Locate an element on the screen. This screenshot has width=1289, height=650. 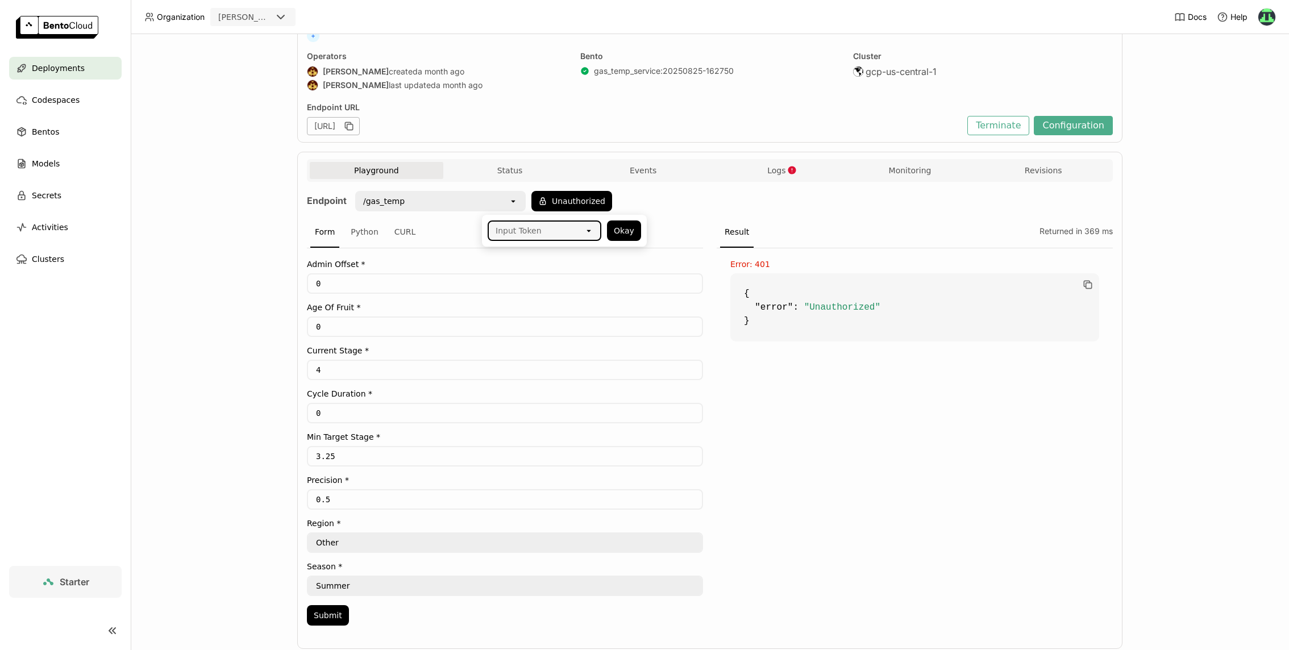
img: logo is located at coordinates (57, 27).